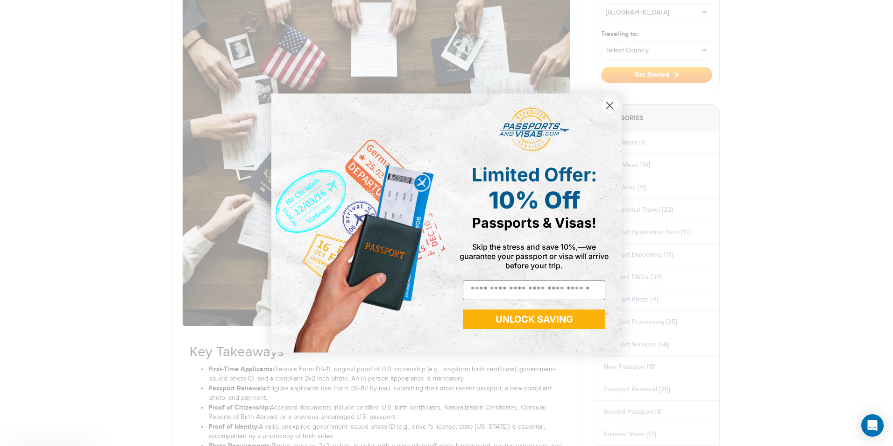 The height and width of the screenshot is (446, 893). What do you see at coordinates (534, 222) in the screenshot?
I see `span: Passports & Visas!` at bounding box center [534, 222].